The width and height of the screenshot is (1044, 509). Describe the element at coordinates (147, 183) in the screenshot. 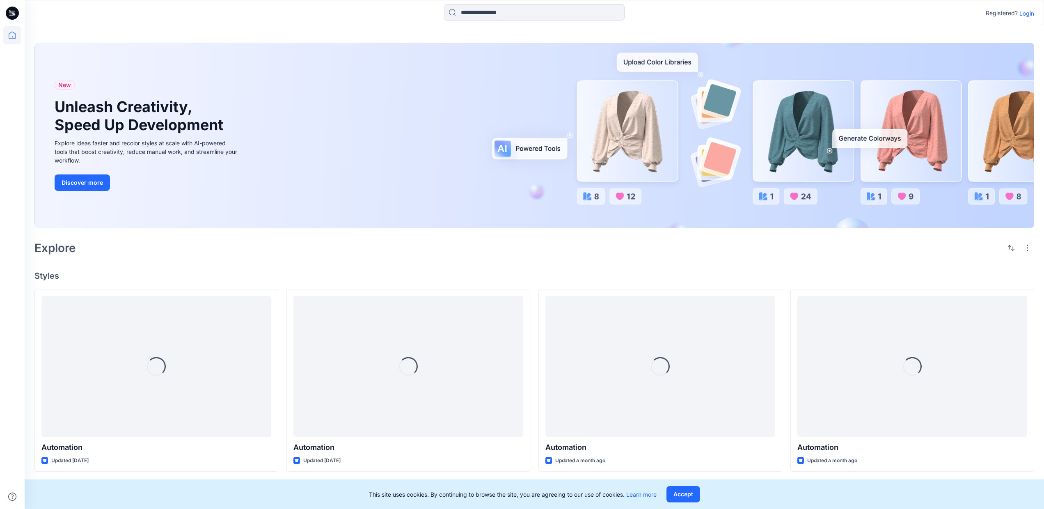

I see `a: Discover more` at that location.